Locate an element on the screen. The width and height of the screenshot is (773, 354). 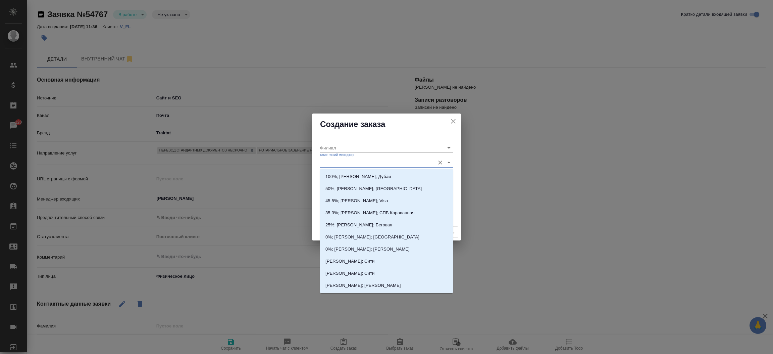
label: Клиентский менеджер is located at coordinates (337, 155).